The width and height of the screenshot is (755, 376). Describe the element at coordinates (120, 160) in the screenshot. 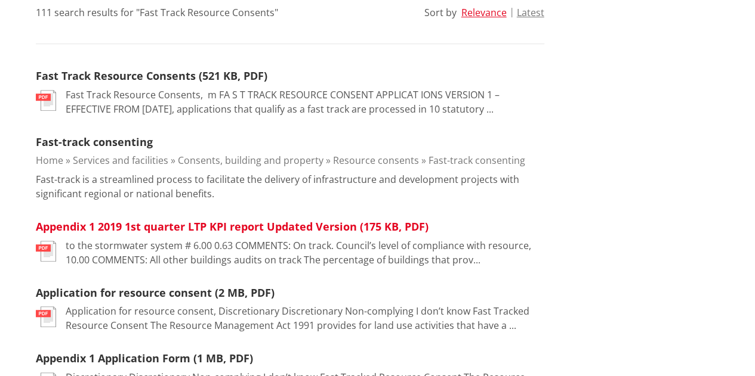

I see `a: Services and facilities` at that location.